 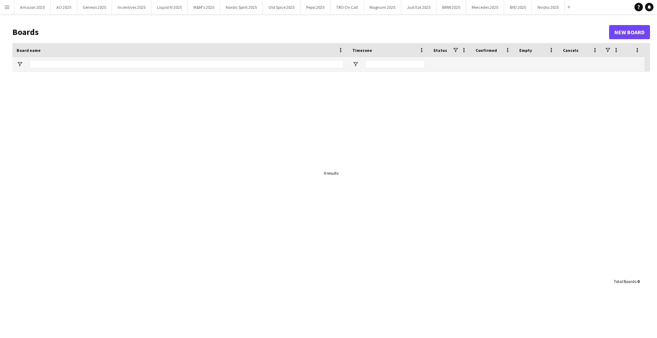 I want to click on button: Amazon 2025, so click(x=32, y=7).